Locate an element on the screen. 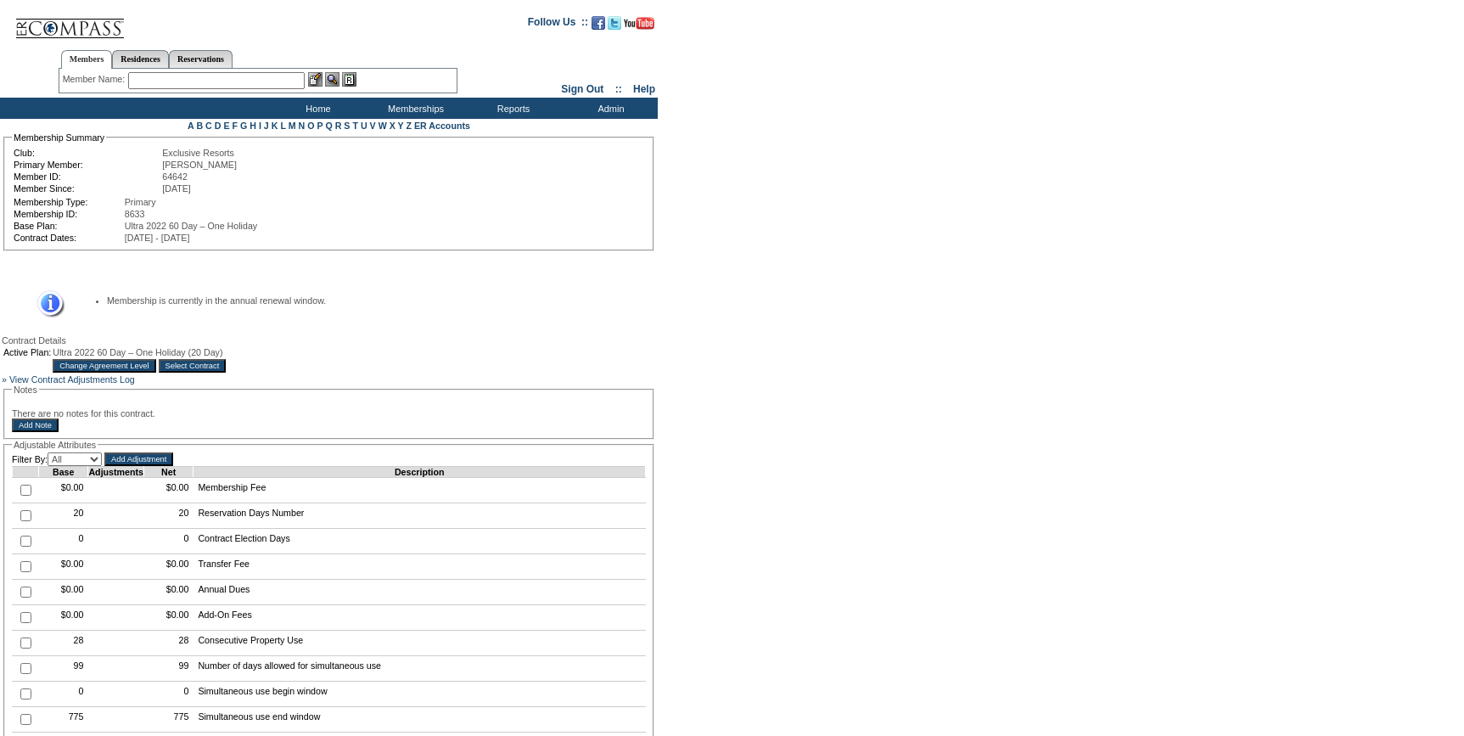 This screenshot has height=736, width=1464. a: B is located at coordinates (199, 126).